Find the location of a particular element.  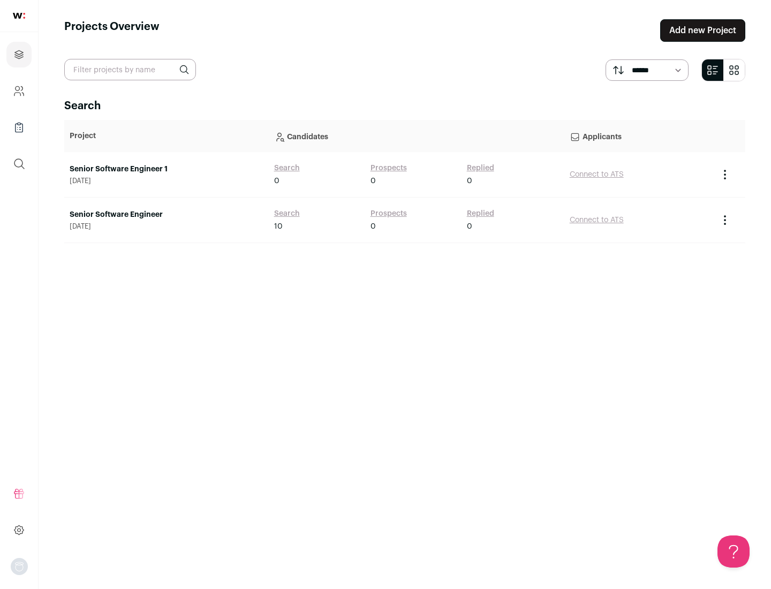

a: Senior Software Engineer 1 is located at coordinates (167, 169).